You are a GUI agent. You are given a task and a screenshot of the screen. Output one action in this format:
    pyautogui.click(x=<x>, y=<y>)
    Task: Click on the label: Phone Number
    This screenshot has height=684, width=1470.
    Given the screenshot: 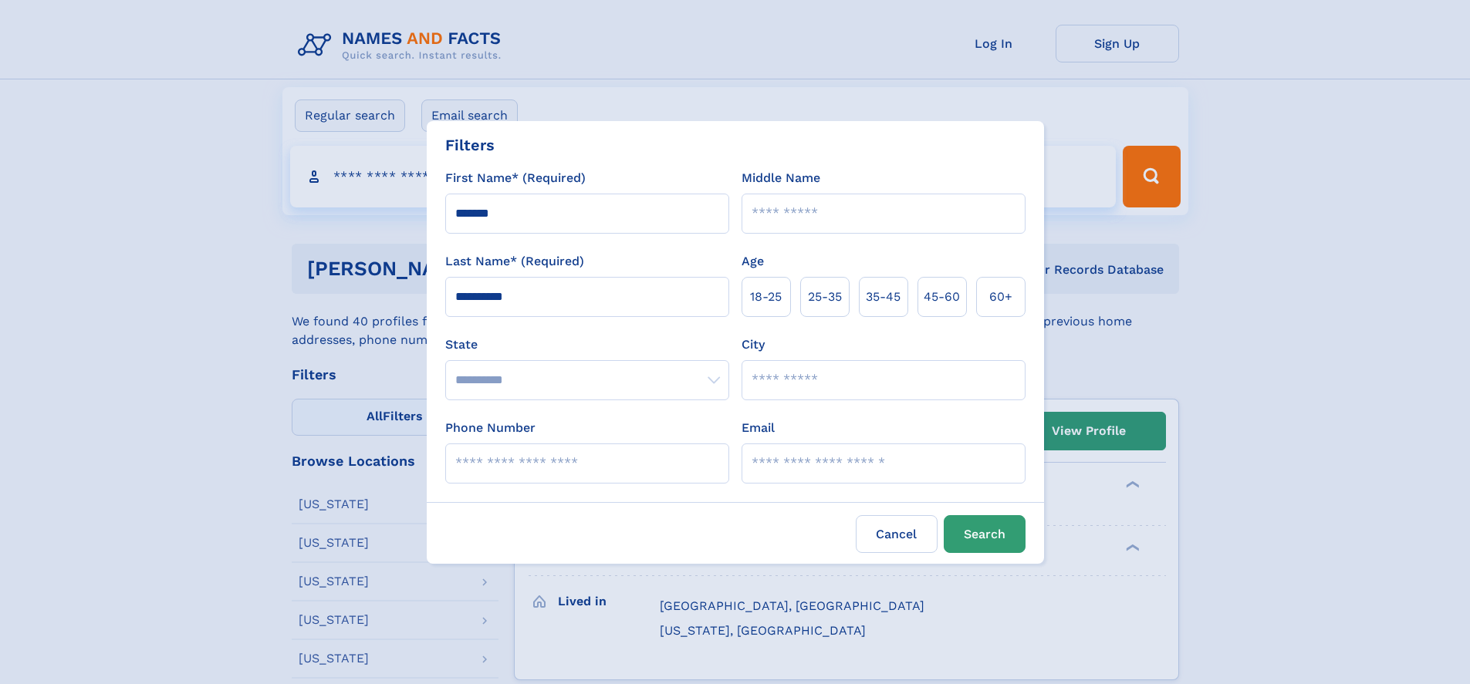 What is the action you would take?
    pyautogui.click(x=490, y=428)
    